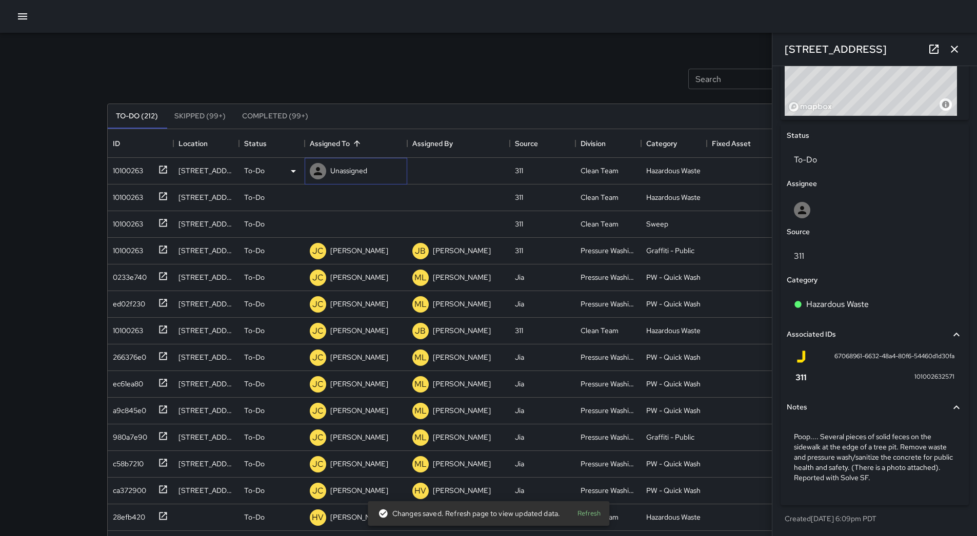 The width and height of the screenshot is (977, 536). What do you see at coordinates (116, 144) in the screenshot?
I see `div: ID` at bounding box center [116, 144].